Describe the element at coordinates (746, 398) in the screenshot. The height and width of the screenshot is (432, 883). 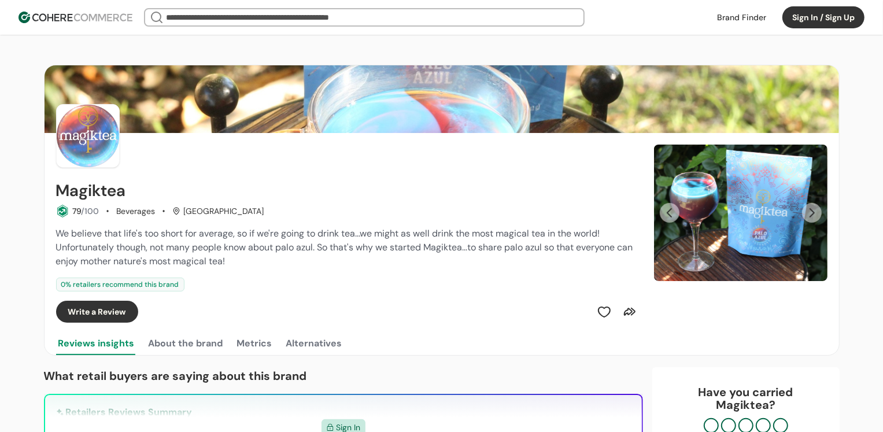
I see `div: Have you carried` at that location.